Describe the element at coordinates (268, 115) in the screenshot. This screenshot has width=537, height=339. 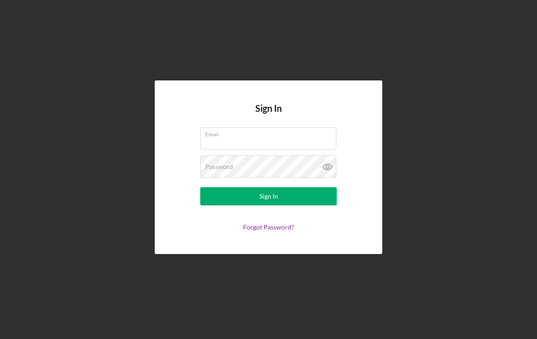
I see `h4: Sign In` at that location.